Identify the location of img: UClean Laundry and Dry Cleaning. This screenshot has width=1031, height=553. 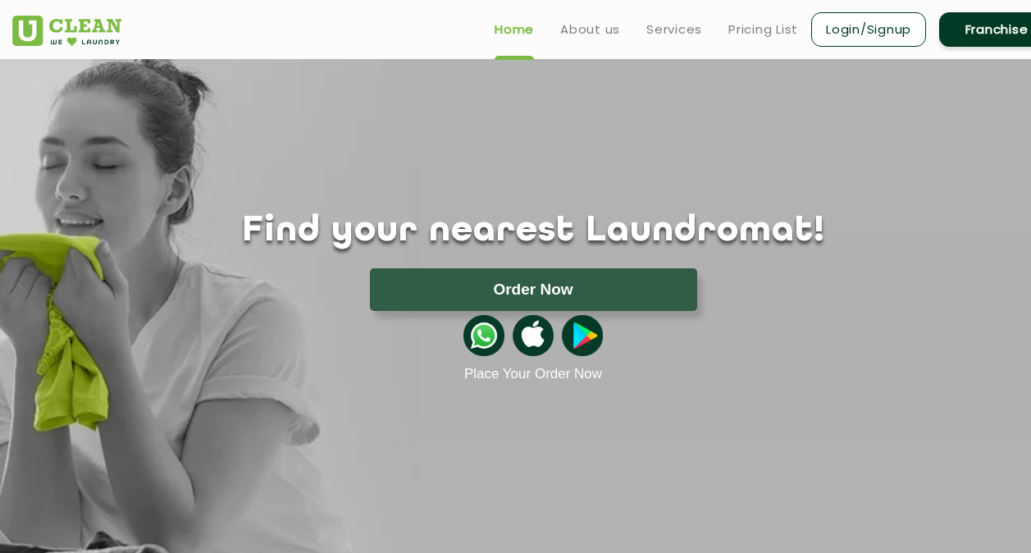
(66, 30).